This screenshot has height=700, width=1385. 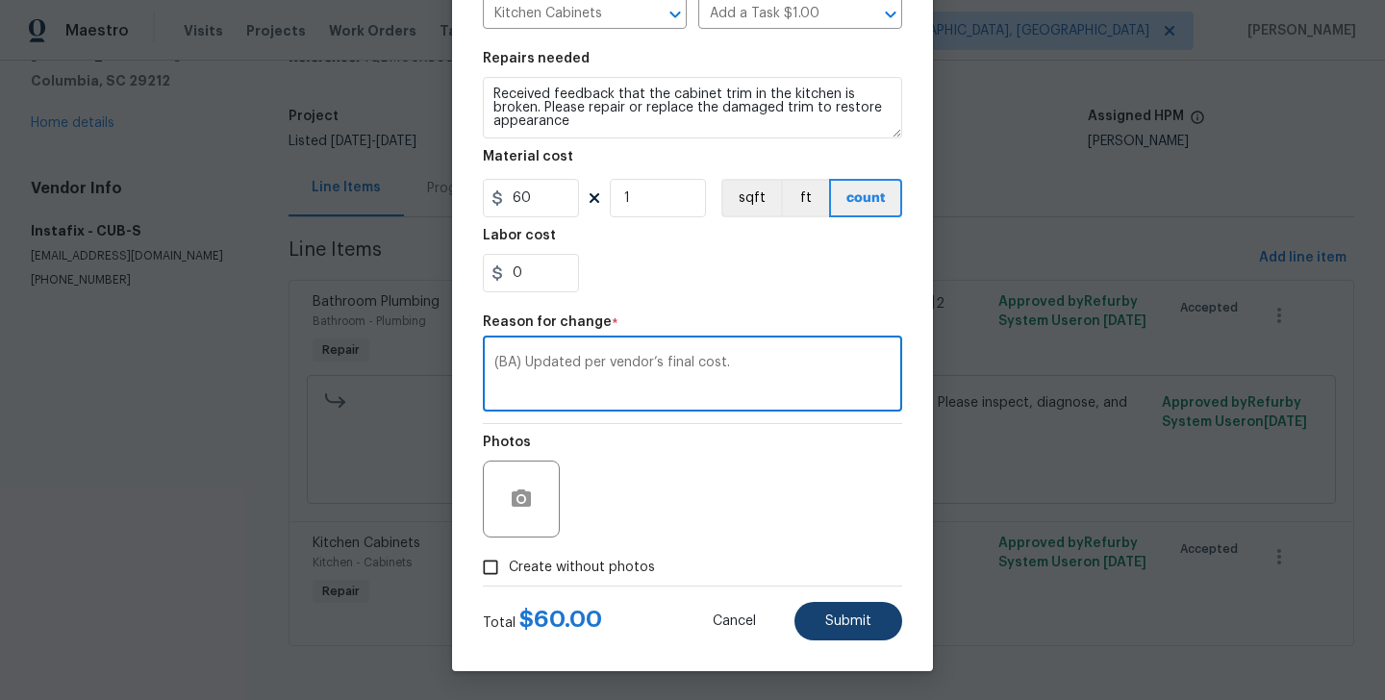 I want to click on button: ft, so click(x=805, y=198).